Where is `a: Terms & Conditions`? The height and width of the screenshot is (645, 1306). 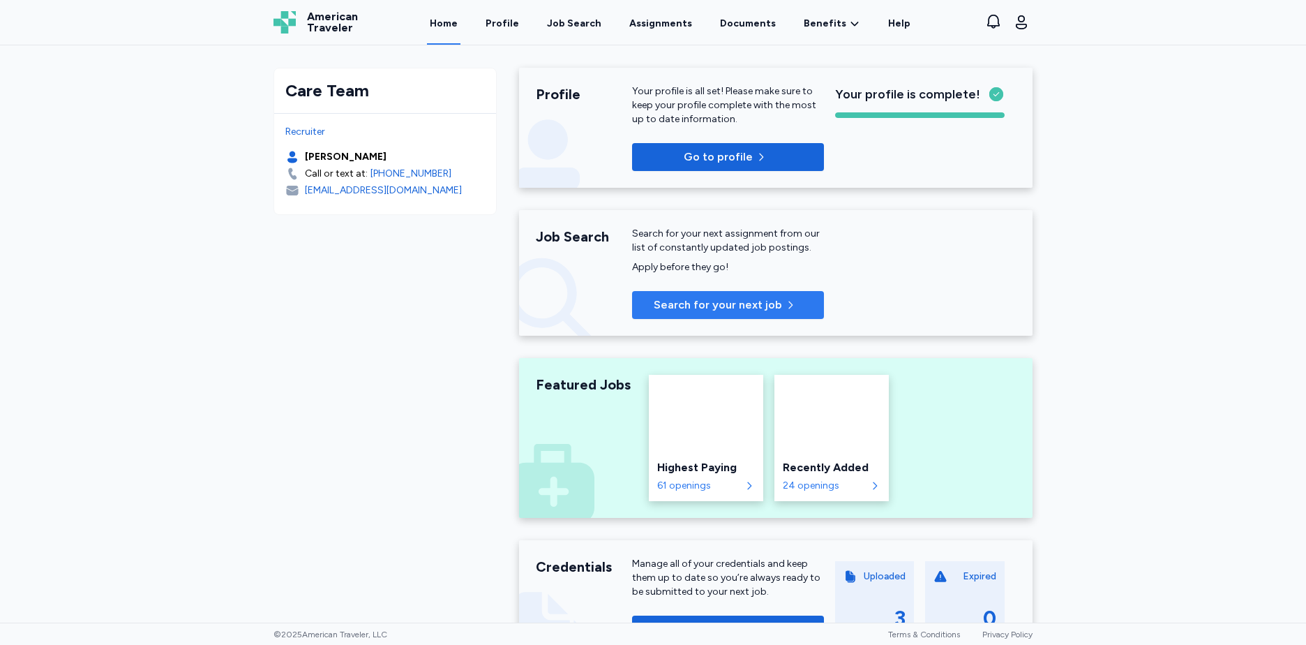 a: Terms & Conditions is located at coordinates (924, 634).